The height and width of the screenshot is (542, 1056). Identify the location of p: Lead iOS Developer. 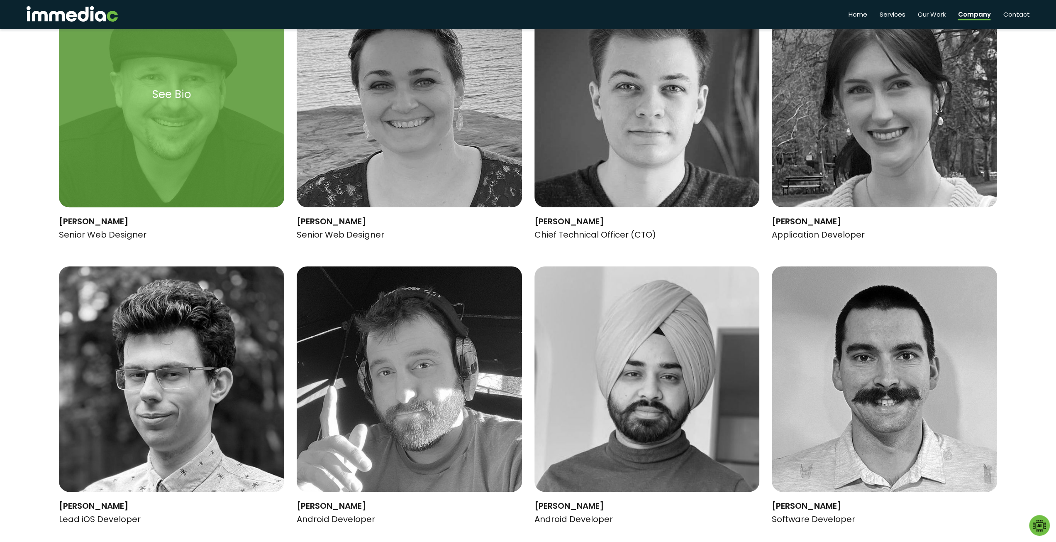
(171, 512).